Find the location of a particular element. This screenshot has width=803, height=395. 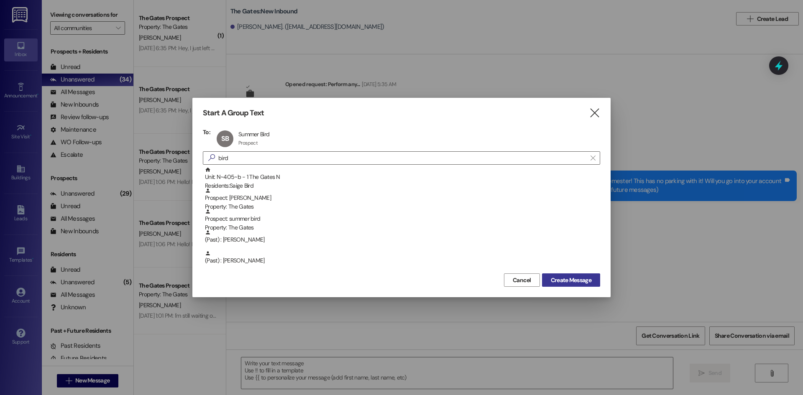

div: Prospect: summer birdProperty: The Gates is located at coordinates (401, 219).